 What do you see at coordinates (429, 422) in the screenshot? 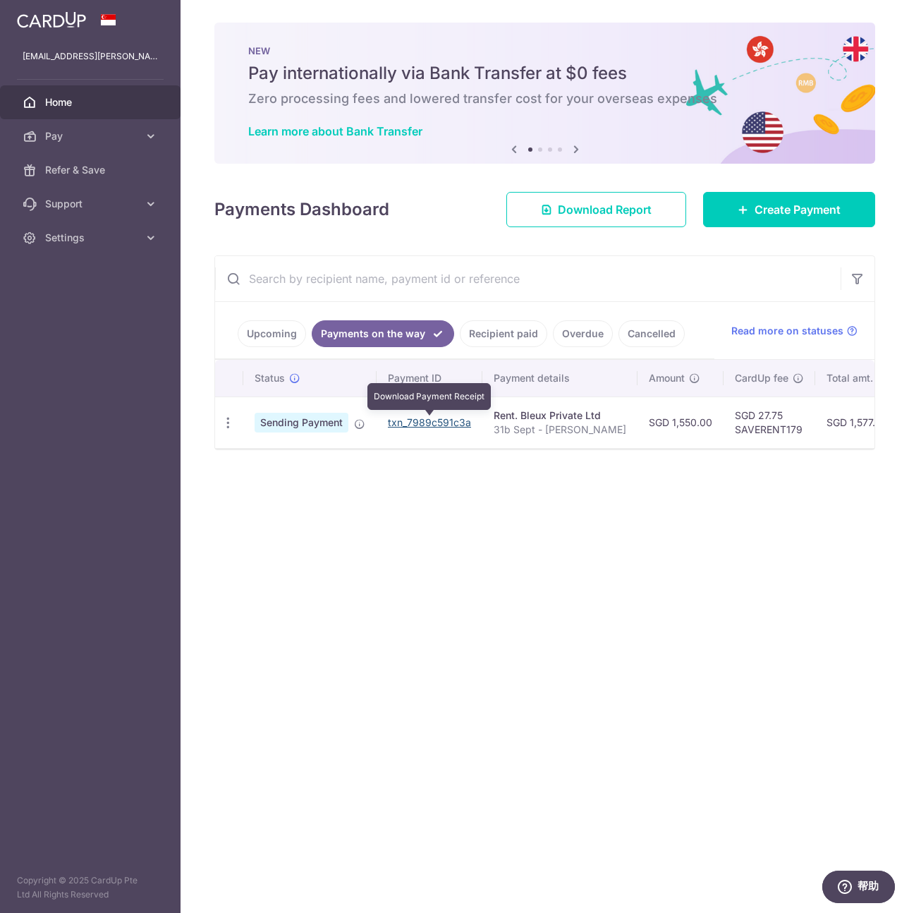
I see `a: txn_7989c591c3a` at bounding box center [429, 422].